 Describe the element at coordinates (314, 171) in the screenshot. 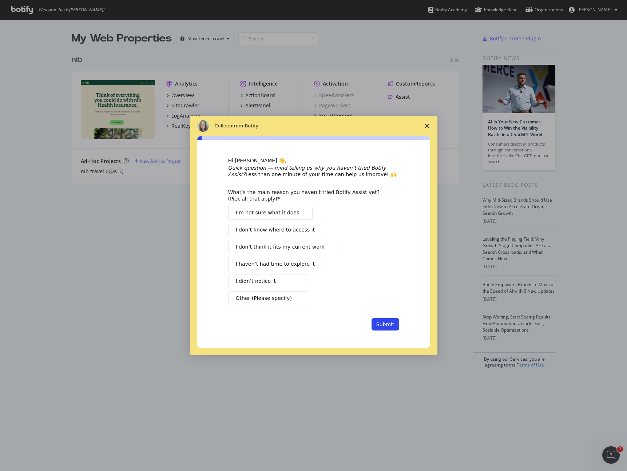

I see `div: Less than one minute of your time can help us improve! 🙌` at that location.